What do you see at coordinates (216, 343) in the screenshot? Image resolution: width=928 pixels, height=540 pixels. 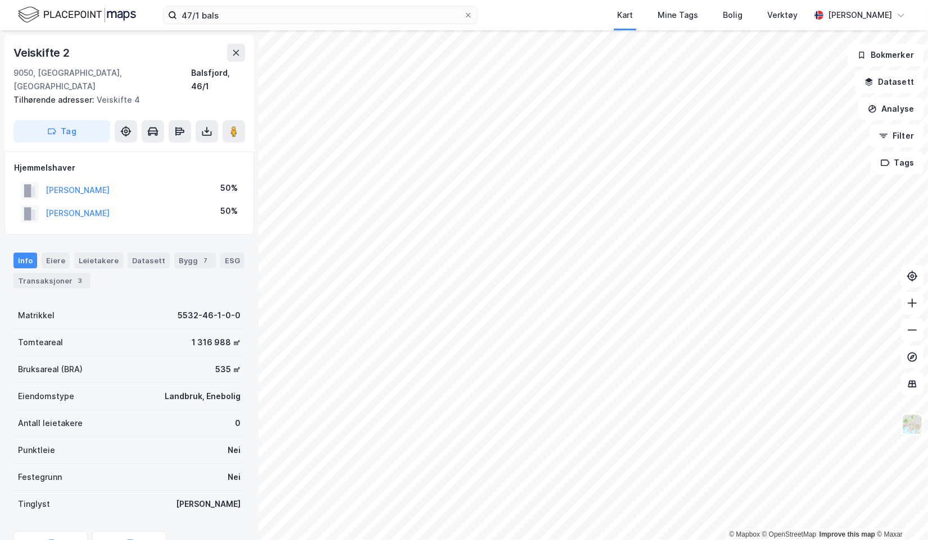 I see `div: 1 316 988 ㎡` at bounding box center [216, 343].